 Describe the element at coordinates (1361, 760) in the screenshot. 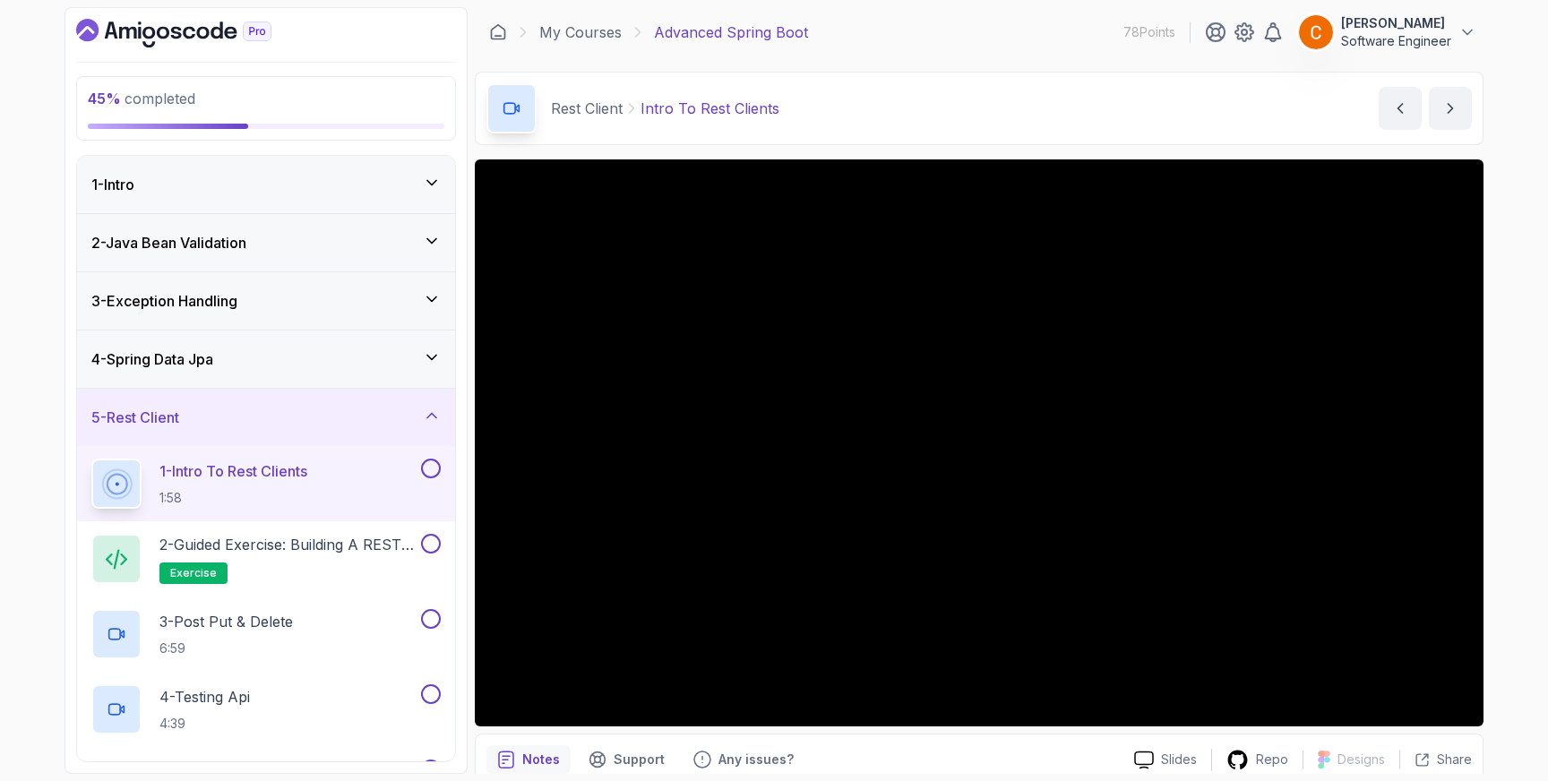

I see `p: Designs` at that location.